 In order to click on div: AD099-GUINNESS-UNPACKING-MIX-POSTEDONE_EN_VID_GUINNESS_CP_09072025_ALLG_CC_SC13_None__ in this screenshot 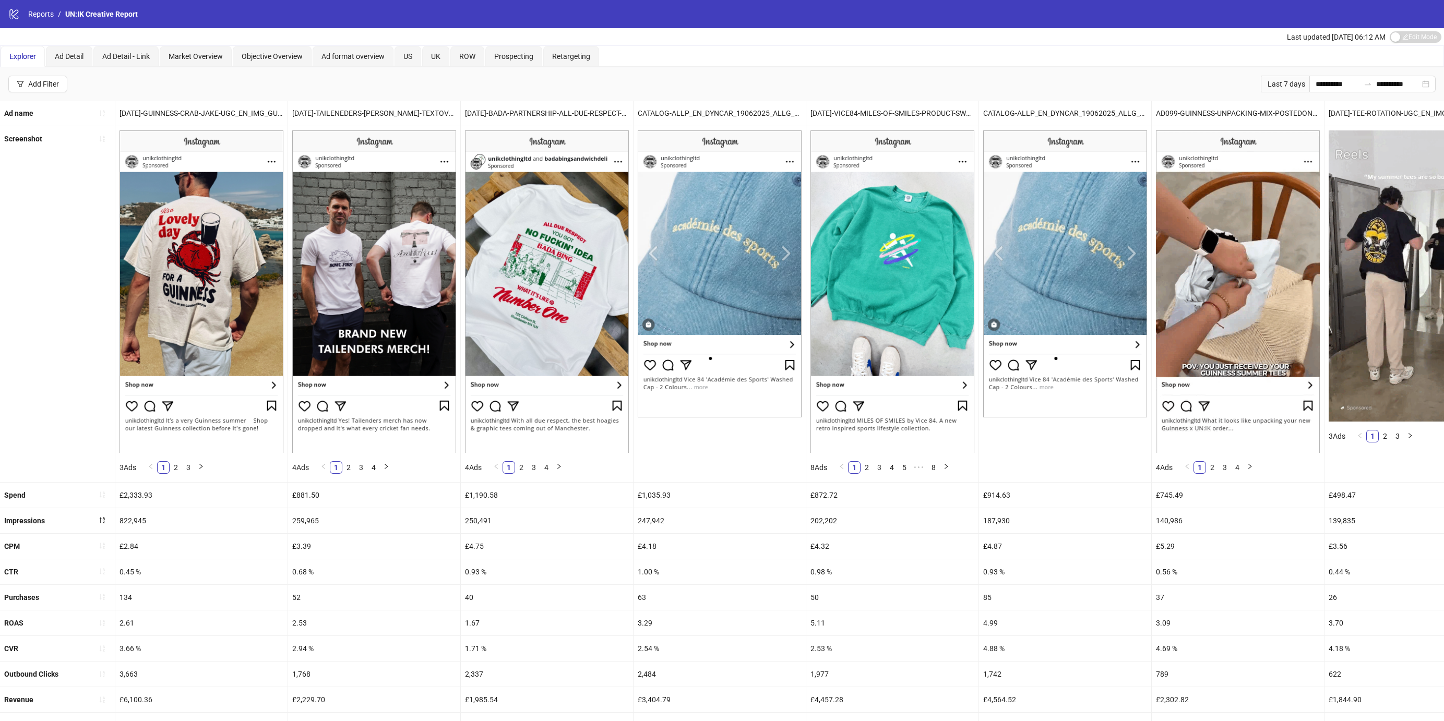, I will do `click(1238, 113)`.